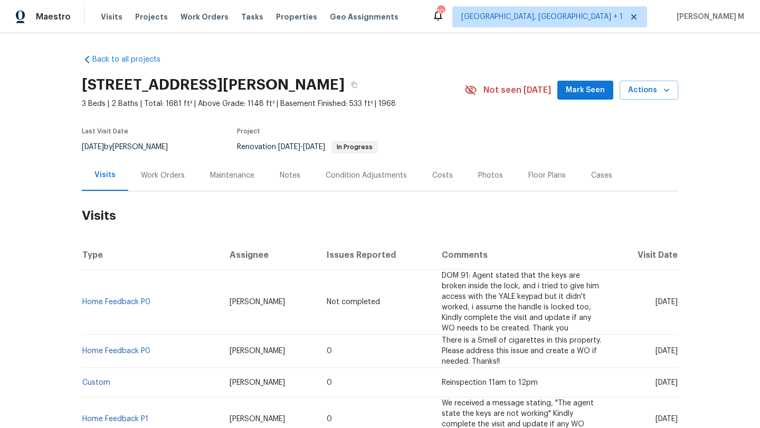 This screenshot has height=428, width=760. I want to click on span: There is a Smell of cigarettes in this property. Please address this issue and create a WO if nee..., so click(521, 351).